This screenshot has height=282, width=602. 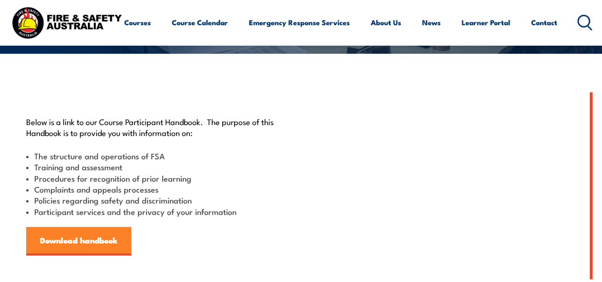 What do you see at coordinates (544, 22) in the screenshot?
I see `a: Contact` at bounding box center [544, 22].